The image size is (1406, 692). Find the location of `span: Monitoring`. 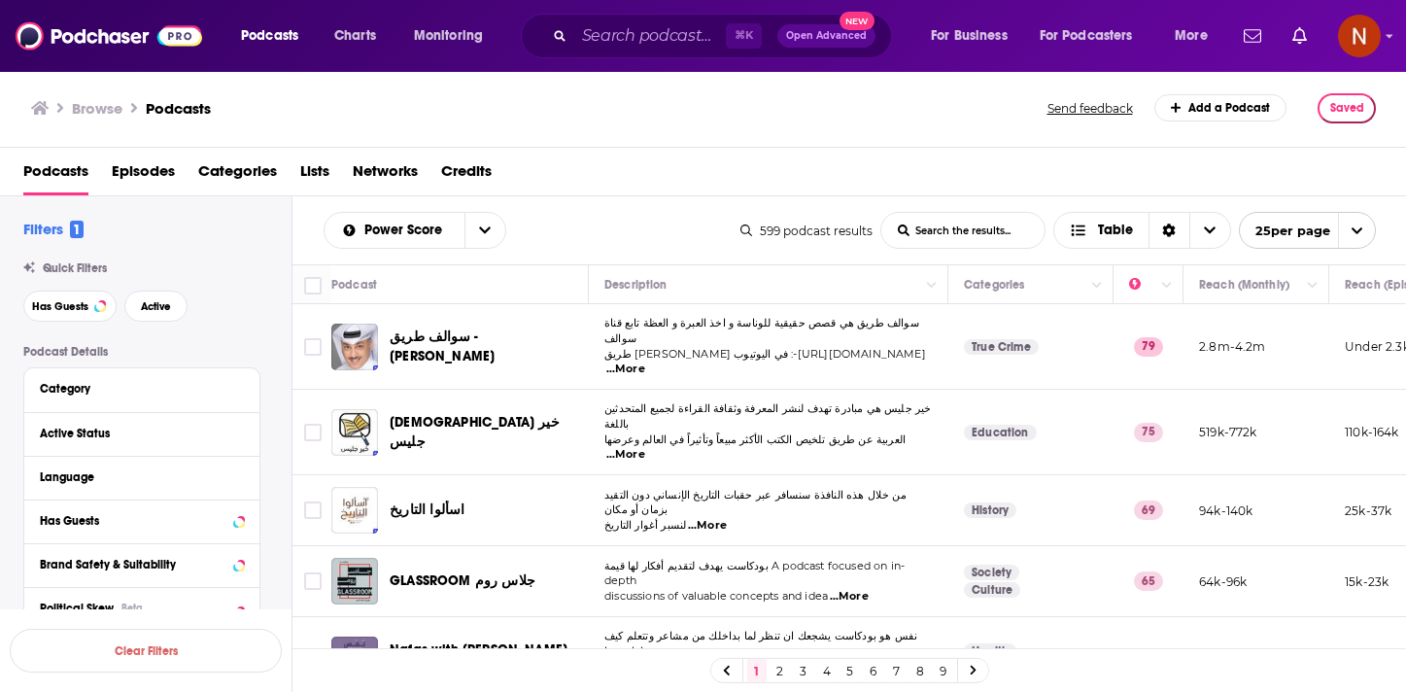

span: Monitoring is located at coordinates (448, 36).